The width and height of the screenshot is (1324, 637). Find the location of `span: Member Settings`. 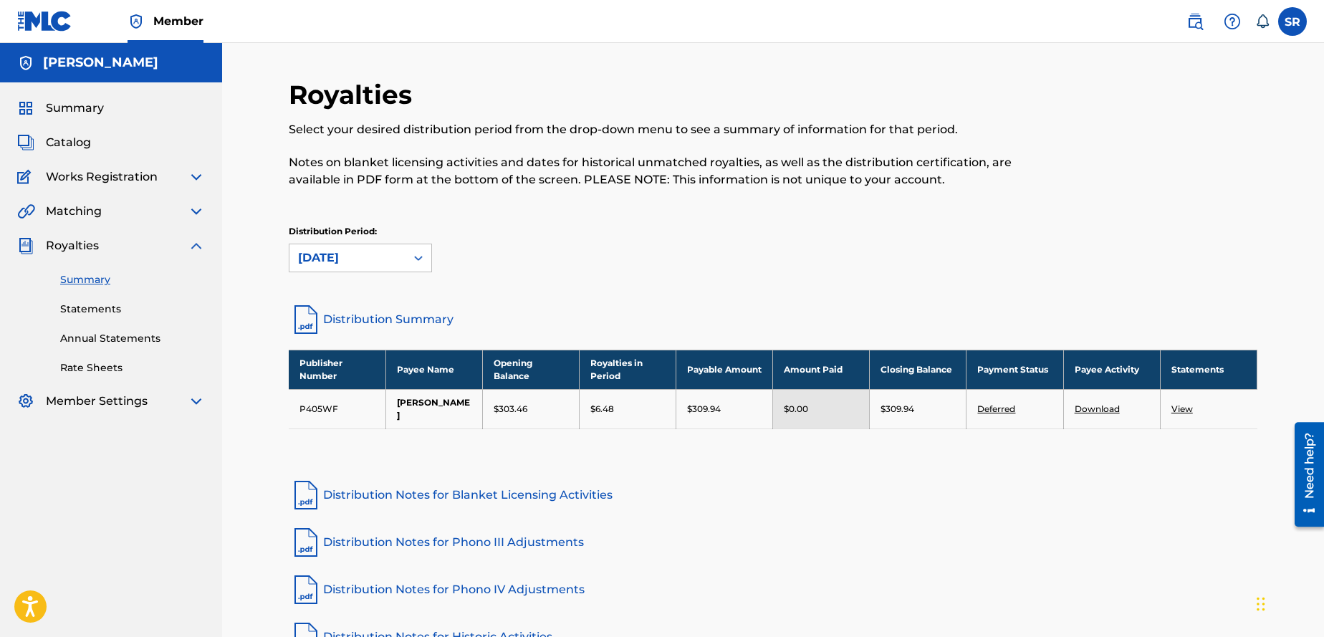

span: Member Settings is located at coordinates (97, 401).